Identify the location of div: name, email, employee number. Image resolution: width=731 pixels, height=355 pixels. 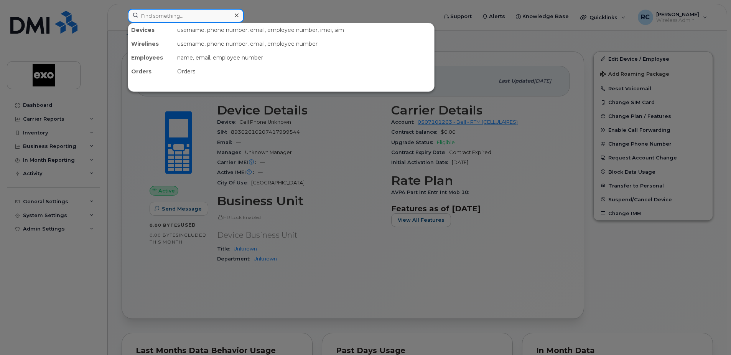
(304, 58).